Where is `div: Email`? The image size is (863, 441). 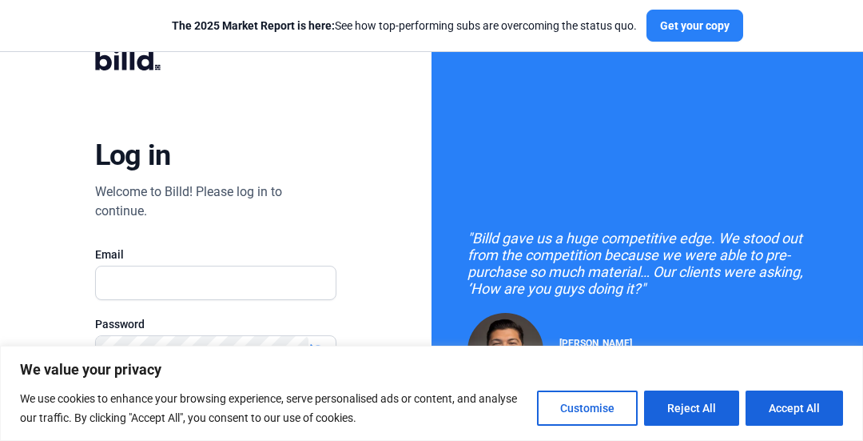 div: Email is located at coordinates (216, 254).